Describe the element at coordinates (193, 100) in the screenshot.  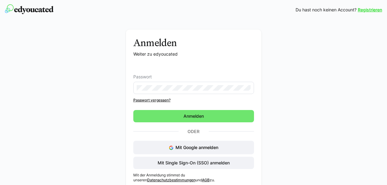
I see `a: Passwort vergessen?` at that location.